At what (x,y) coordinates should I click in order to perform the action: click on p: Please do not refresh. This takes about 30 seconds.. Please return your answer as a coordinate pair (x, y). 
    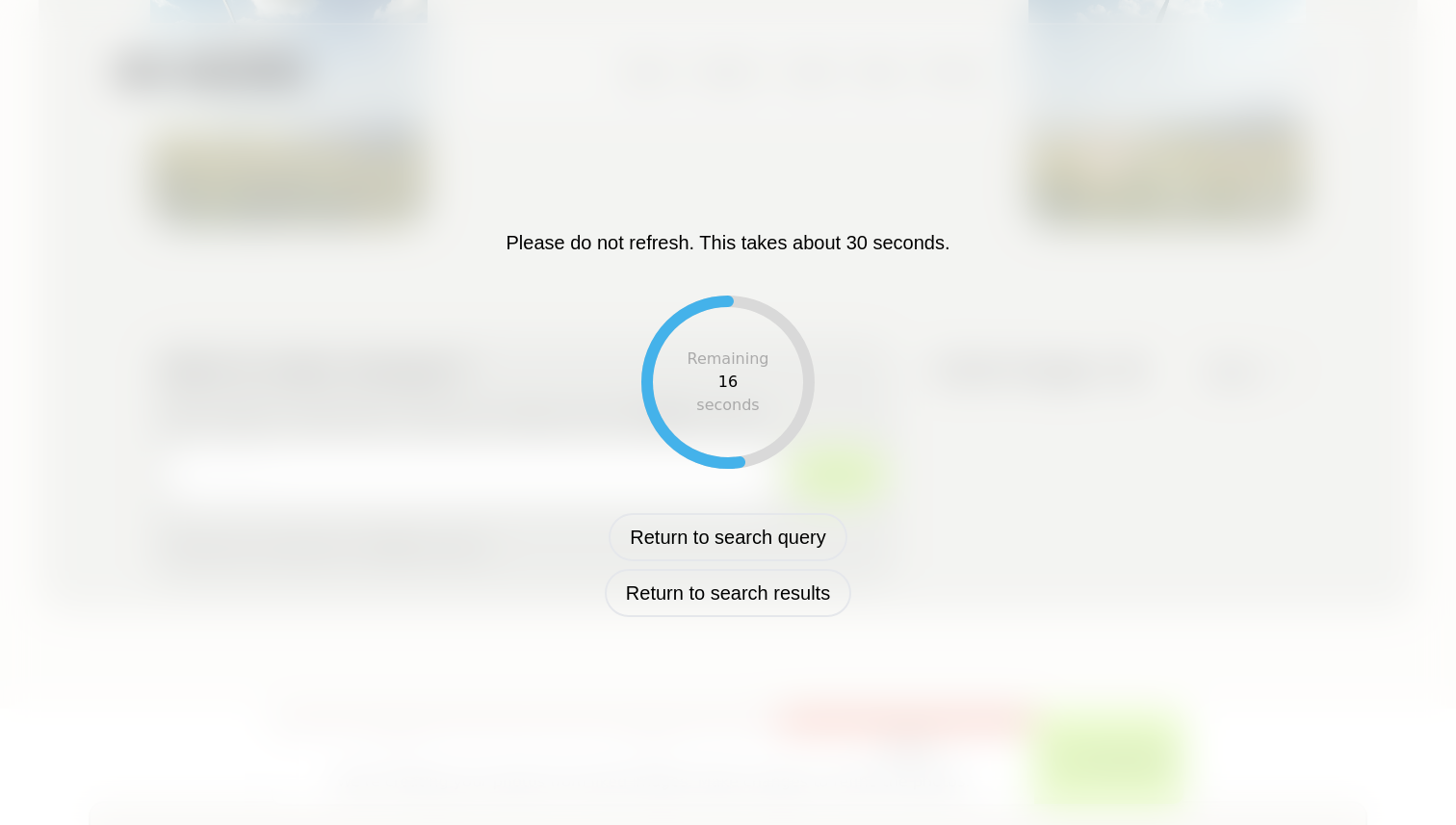
    Looking at the image, I should click on (728, 243).